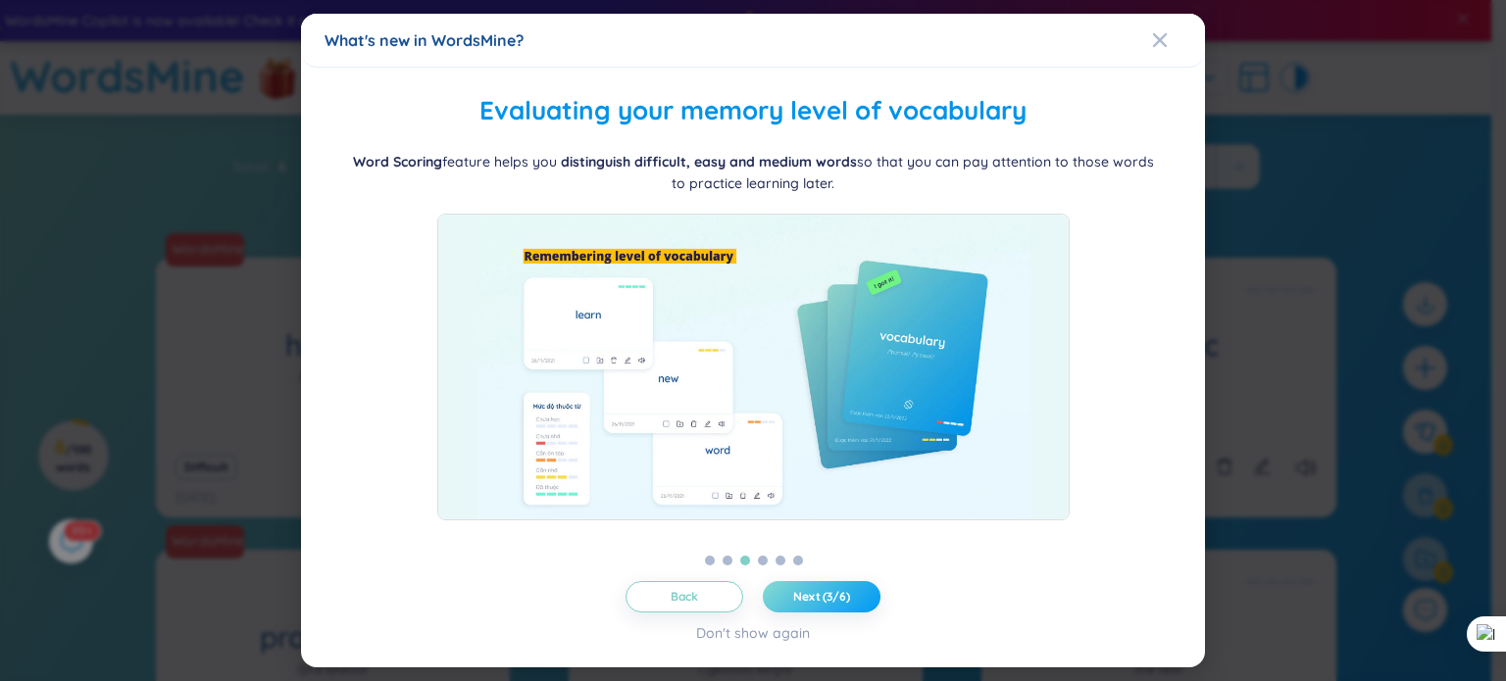 The width and height of the screenshot is (1506, 681). I want to click on div: Don't show again, so click(753, 633).